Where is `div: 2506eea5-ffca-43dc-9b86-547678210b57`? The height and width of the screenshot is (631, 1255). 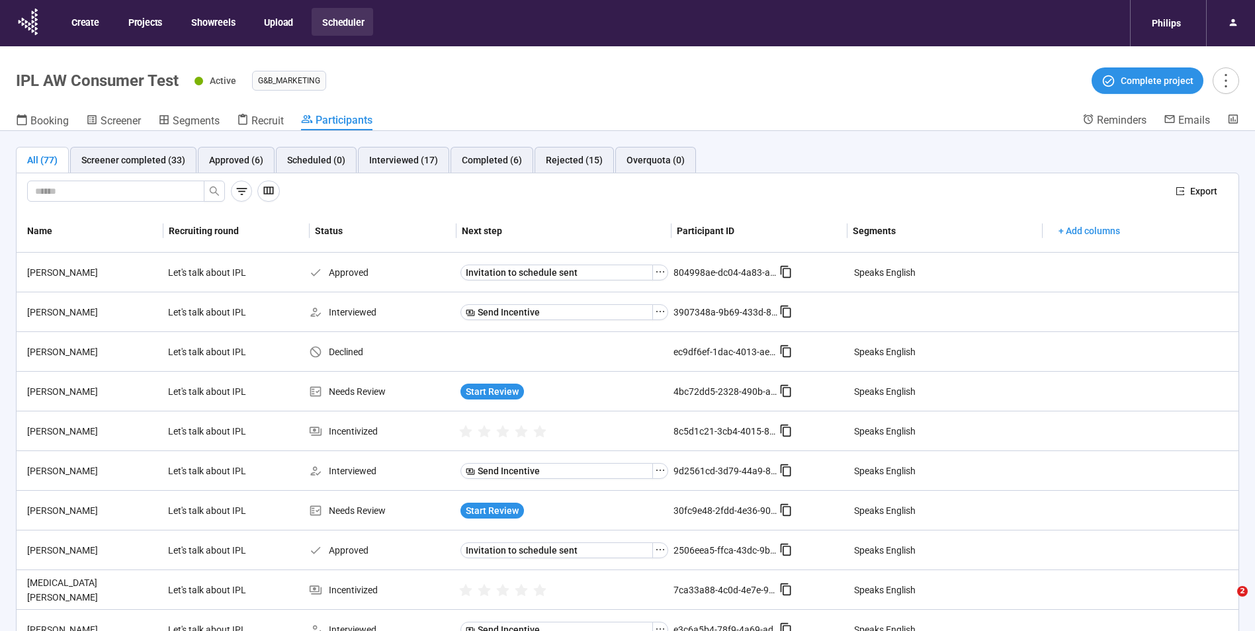 div: 2506eea5-ffca-43dc-9b86-547678210b57 is located at coordinates (726, 550).